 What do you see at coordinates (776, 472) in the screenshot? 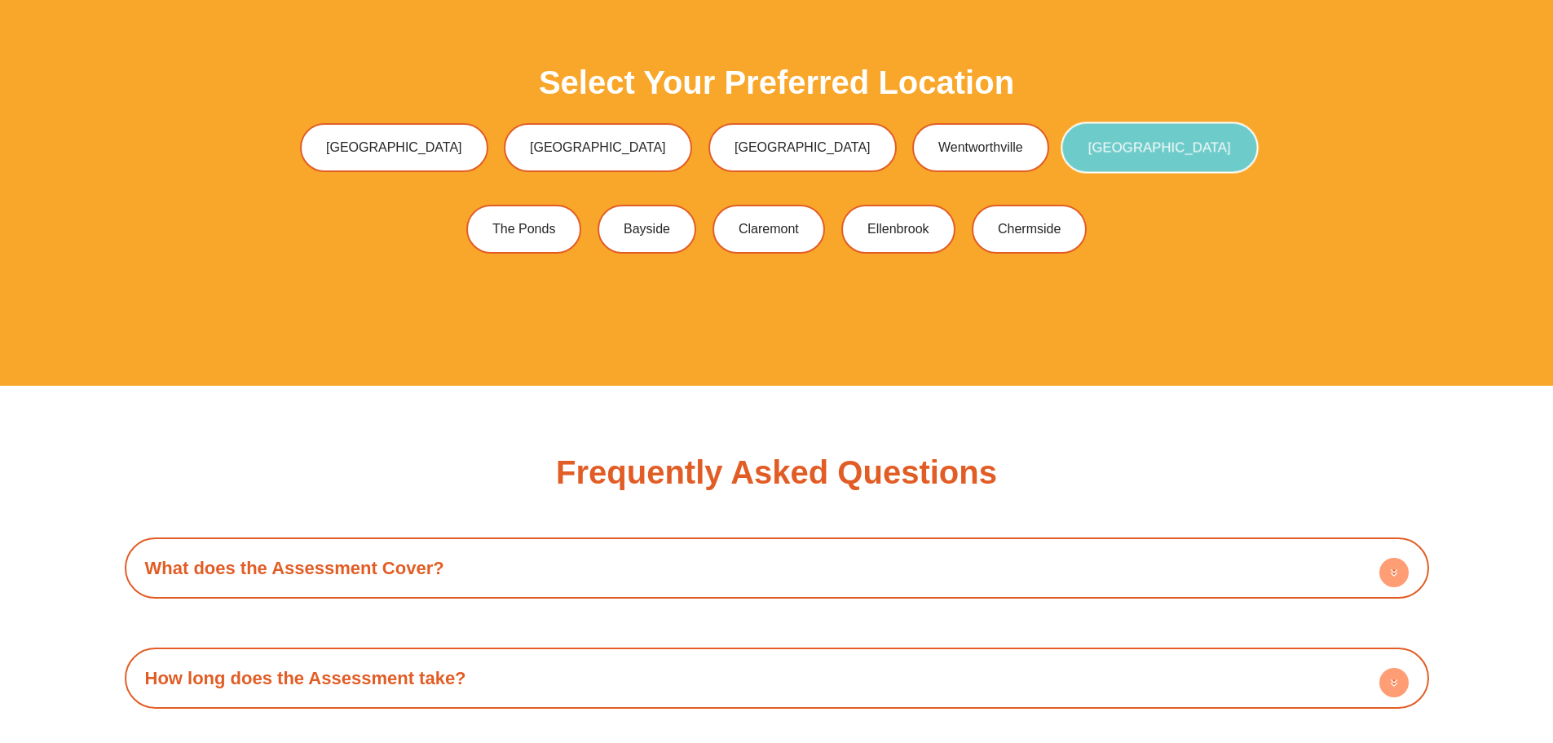
I see `h3: Frequently Asked Questions` at bounding box center [776, 472].